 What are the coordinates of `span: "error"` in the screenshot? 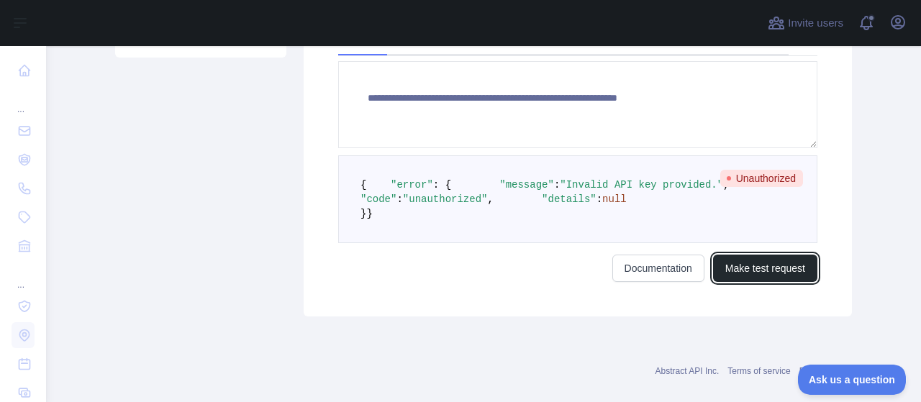 It's located at (412, 185).